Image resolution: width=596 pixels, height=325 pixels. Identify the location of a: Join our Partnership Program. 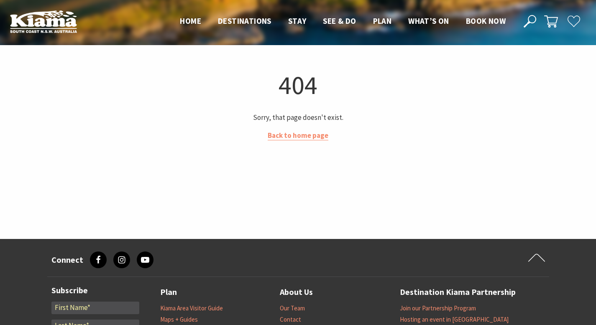
(438, 309).